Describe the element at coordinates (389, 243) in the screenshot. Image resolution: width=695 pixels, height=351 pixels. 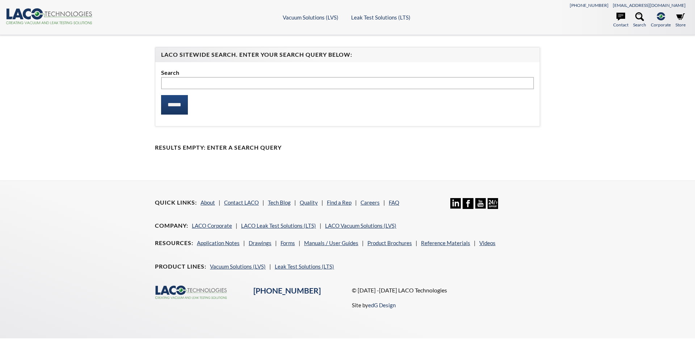
I see `a: Product Brochures` at that location.